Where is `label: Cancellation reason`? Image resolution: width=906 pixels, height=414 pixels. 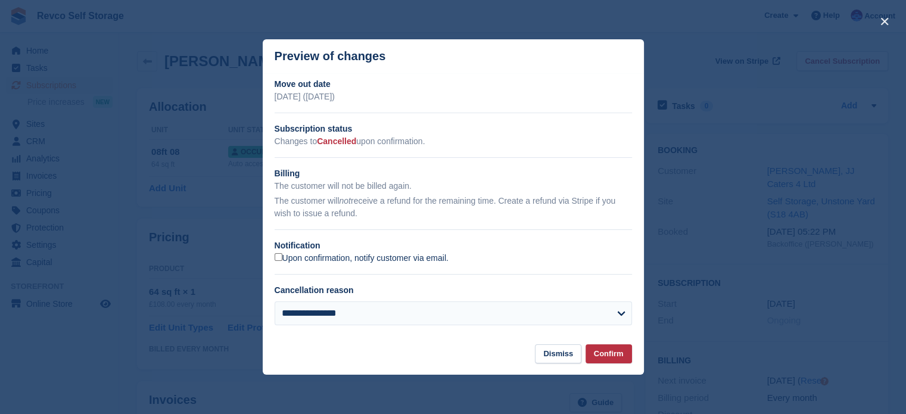 label: Cancellation reason is located at coordinates (314, 290).